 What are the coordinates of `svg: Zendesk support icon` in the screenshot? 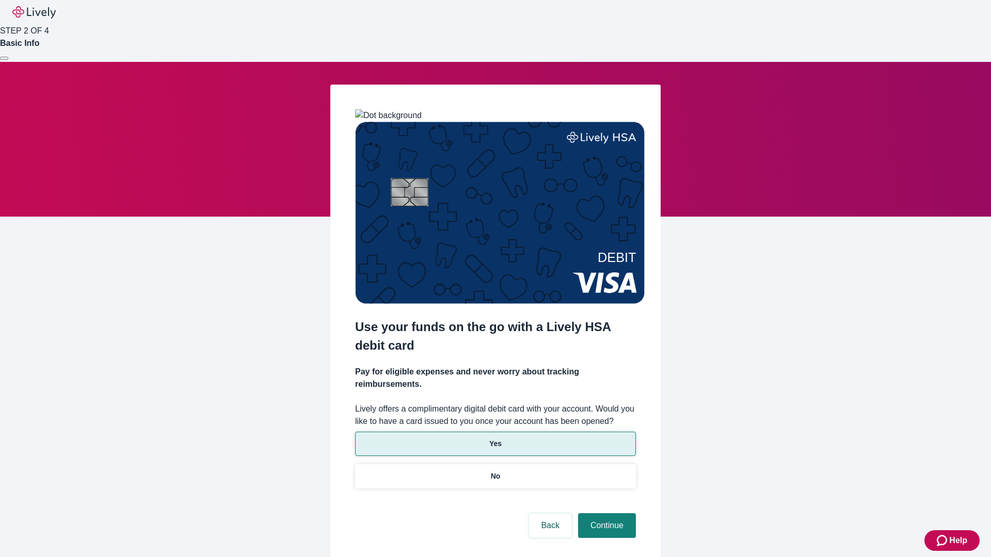 It's located at (943, 541).